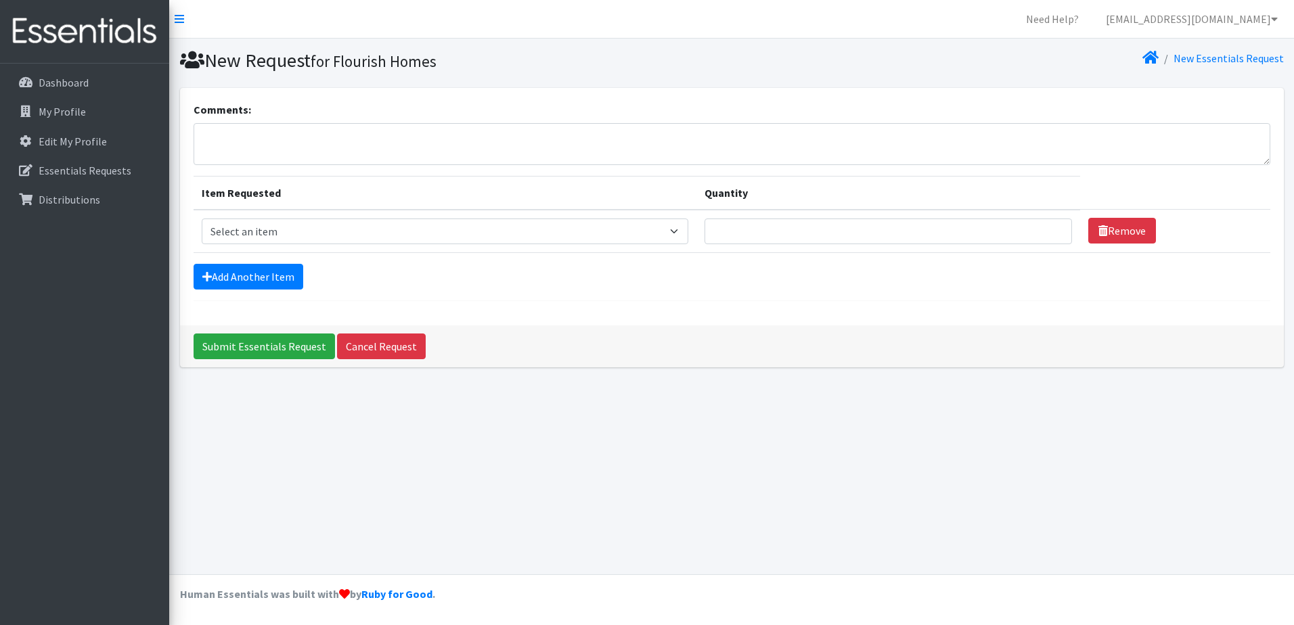  I want to click on img: HumanEssentials, so click(85, 31).